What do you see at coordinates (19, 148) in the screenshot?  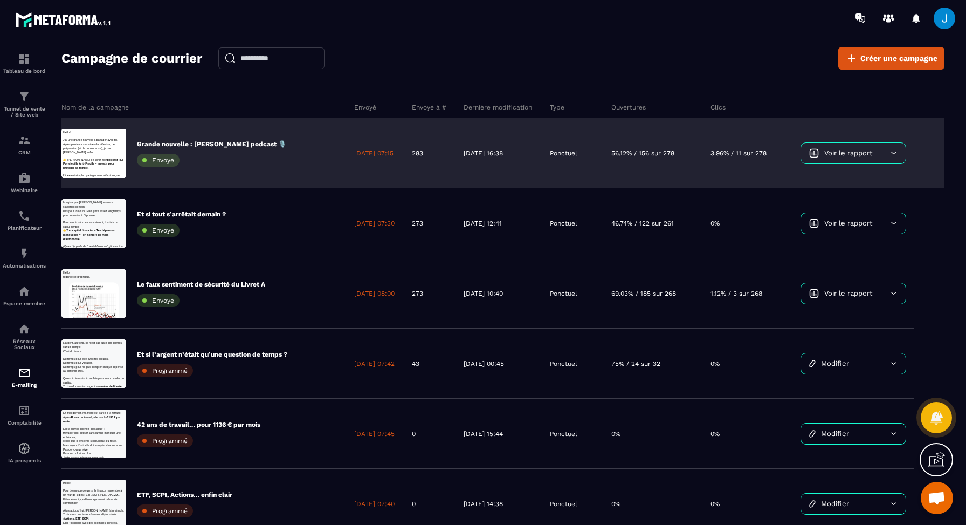 I see `strong: Offer` at bounding box center [19, 148].